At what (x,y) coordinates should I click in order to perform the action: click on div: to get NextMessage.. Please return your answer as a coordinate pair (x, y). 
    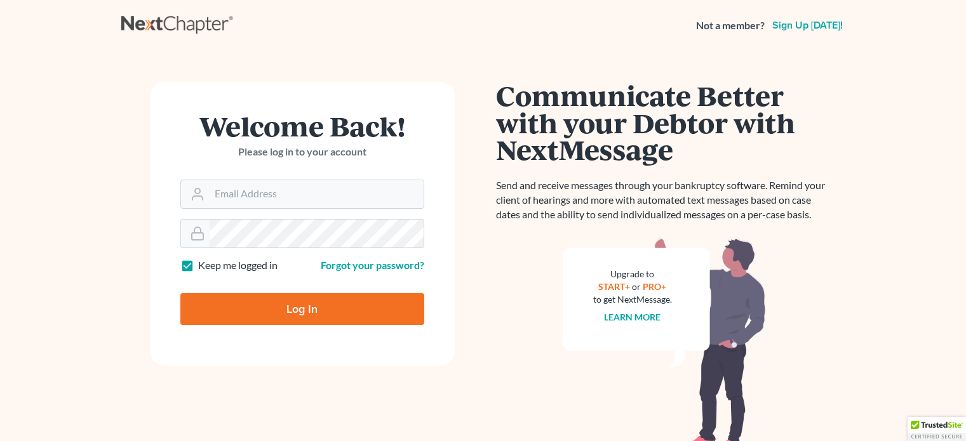
    Looking at the image, I should click on (633, 300).